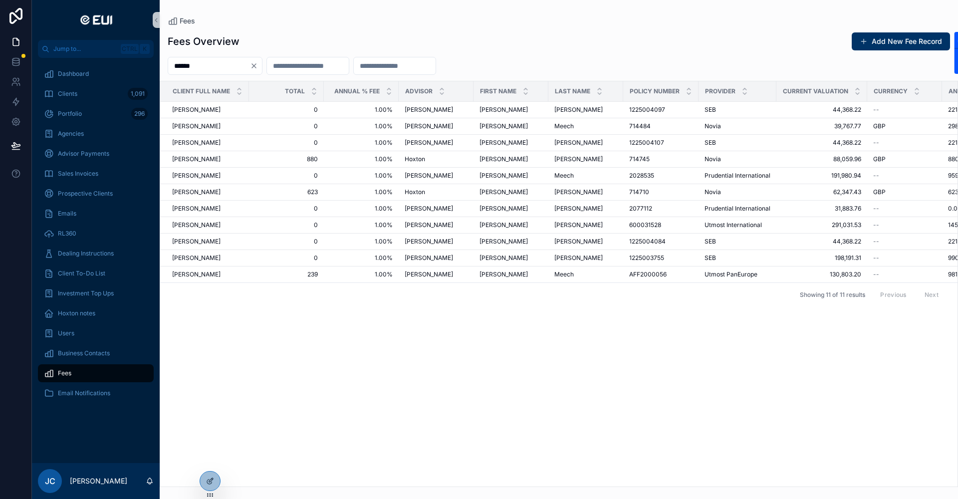 The image size is (958, 499). What do you see at coordinates (572, 91) in the screenshot?
I see `span: Last Name` at bounding box center [572, 91].